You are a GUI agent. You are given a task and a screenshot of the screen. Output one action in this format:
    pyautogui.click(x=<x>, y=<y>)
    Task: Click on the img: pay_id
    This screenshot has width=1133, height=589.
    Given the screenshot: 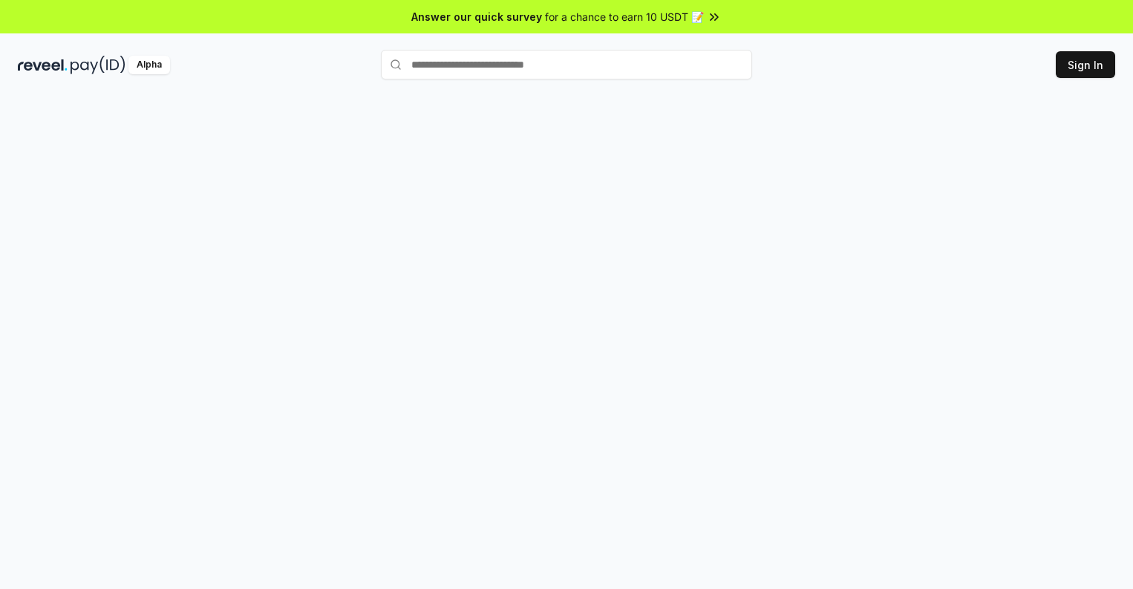 What is the action you would take?
    pyautogui.click(x=98, y=65)
    